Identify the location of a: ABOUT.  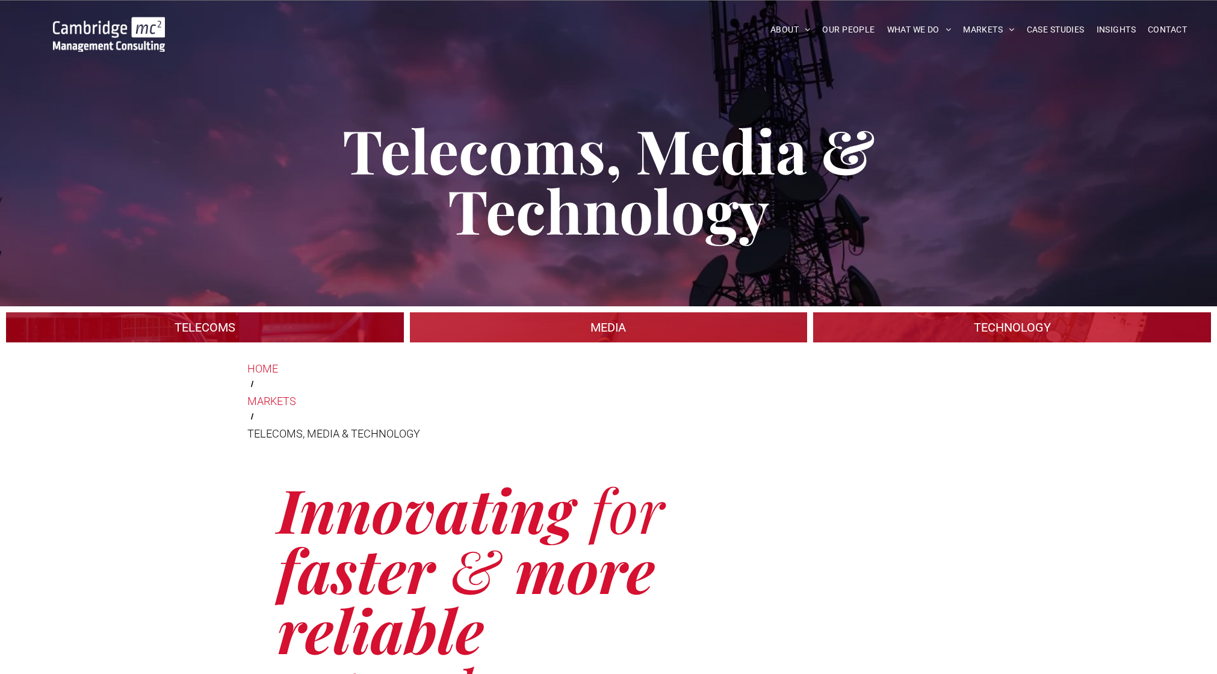
(790, 29).